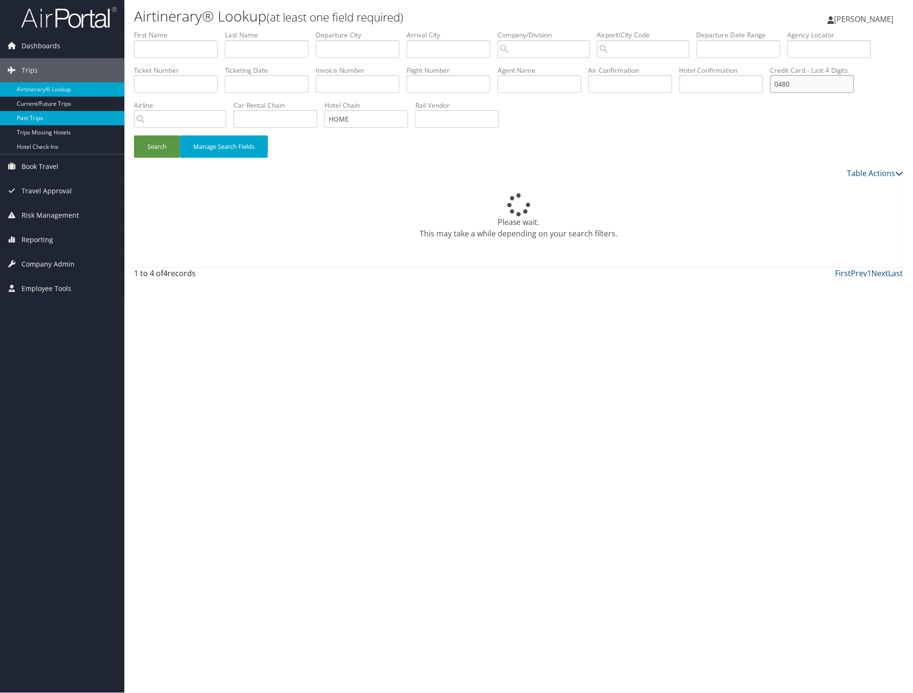 The image size is (913, 693). I want to click on label: Airline, so click(184, 105).